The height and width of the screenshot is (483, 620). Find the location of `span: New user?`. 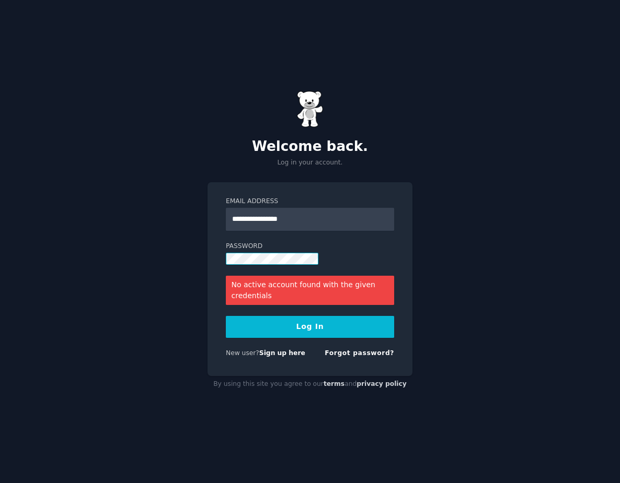

span: New user? is located at coordinates (242, 353).